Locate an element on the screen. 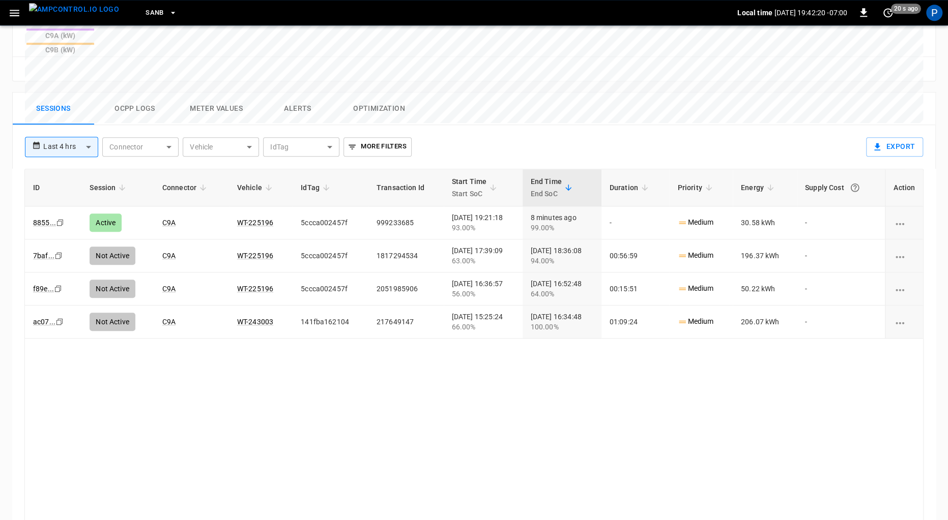 The image size is (948, 520). span: Connector is located at coordinates (186, 188).